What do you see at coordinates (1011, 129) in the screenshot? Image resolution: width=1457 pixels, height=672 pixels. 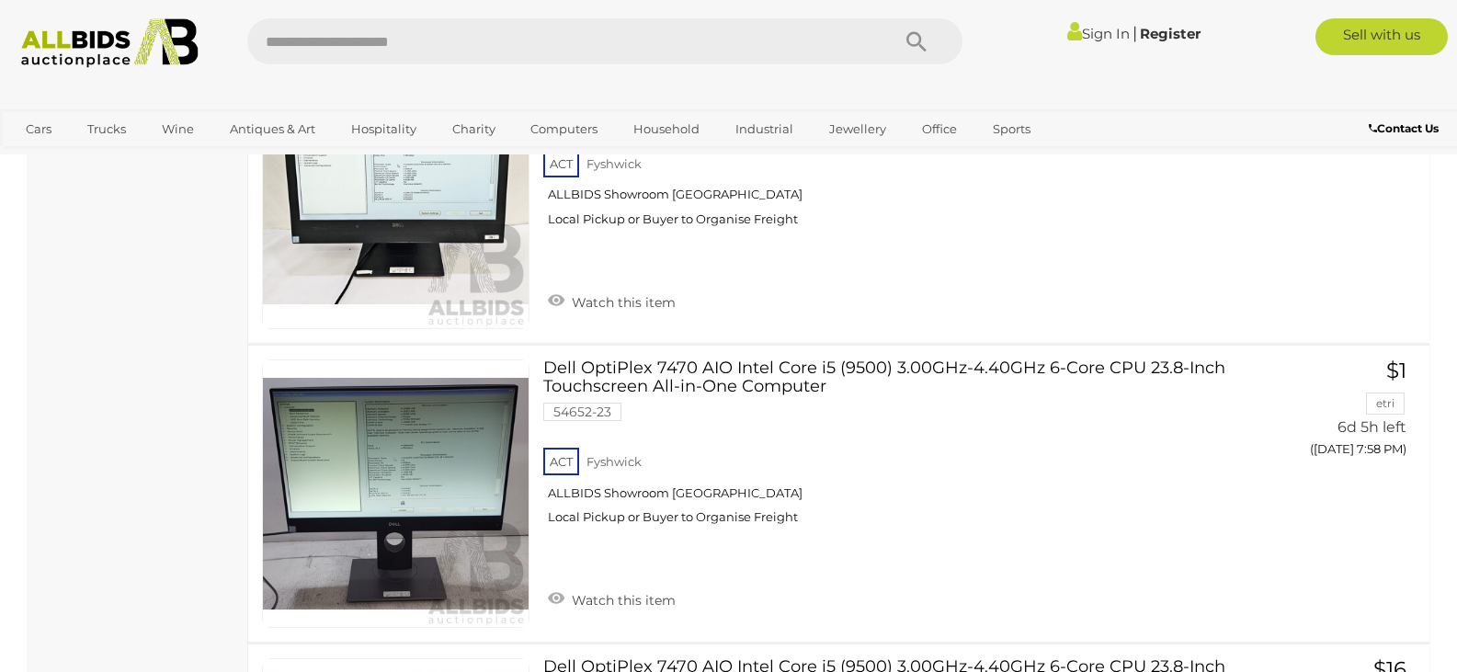 I see `a: Sports` at bounding box center [1011, 129].